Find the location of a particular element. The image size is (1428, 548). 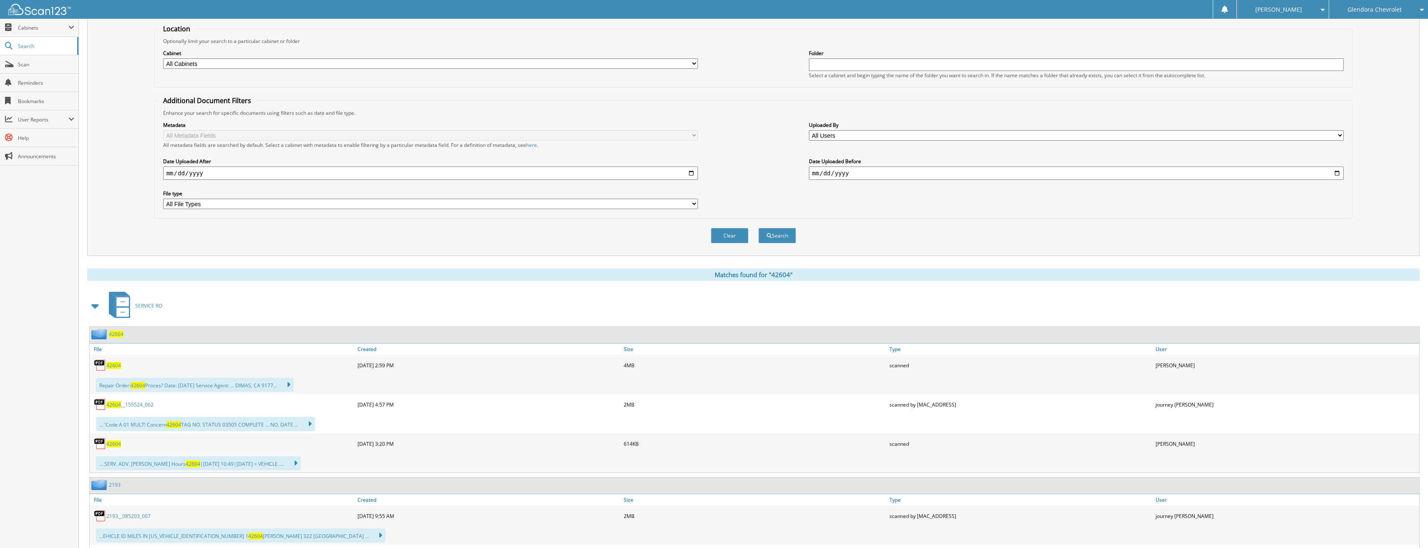

div: All metadata fields are searched by default. Select a cabinet with metadata to enable filtering b... is located at coordinates (431, 145).